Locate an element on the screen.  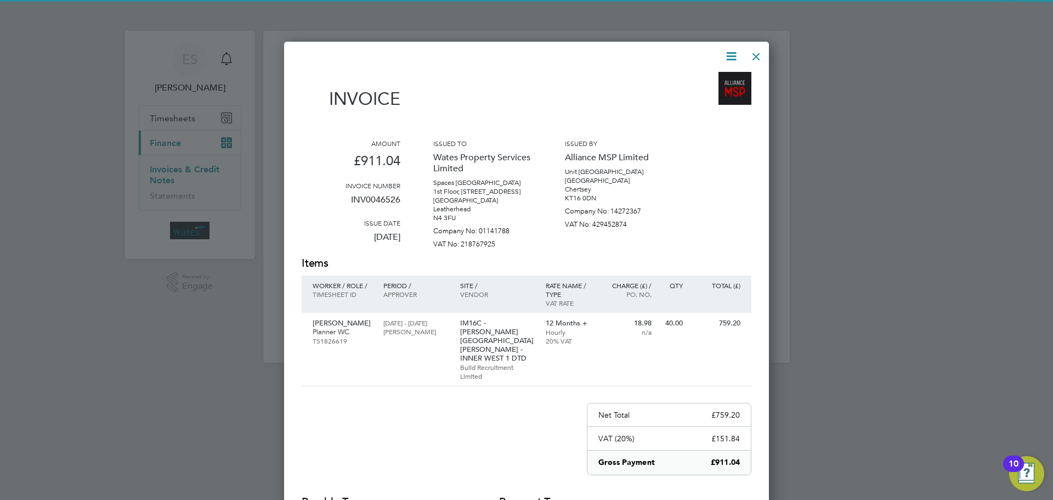
p: Alliance MSP Limited is located at coordinates (614, 157).